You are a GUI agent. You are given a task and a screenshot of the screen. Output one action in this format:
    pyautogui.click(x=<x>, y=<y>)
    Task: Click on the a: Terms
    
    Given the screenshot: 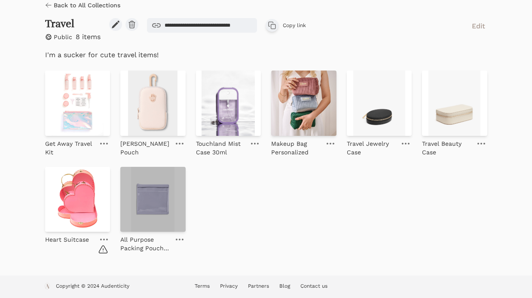 What is the action you would take?
    pyautogui.click(x=202, y=286)
    